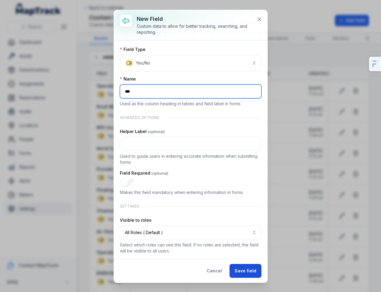 The image size is (381, 292). Describe the element at coordinates (133, 49) in the screenshot. I see `label: Field Type` at that location.